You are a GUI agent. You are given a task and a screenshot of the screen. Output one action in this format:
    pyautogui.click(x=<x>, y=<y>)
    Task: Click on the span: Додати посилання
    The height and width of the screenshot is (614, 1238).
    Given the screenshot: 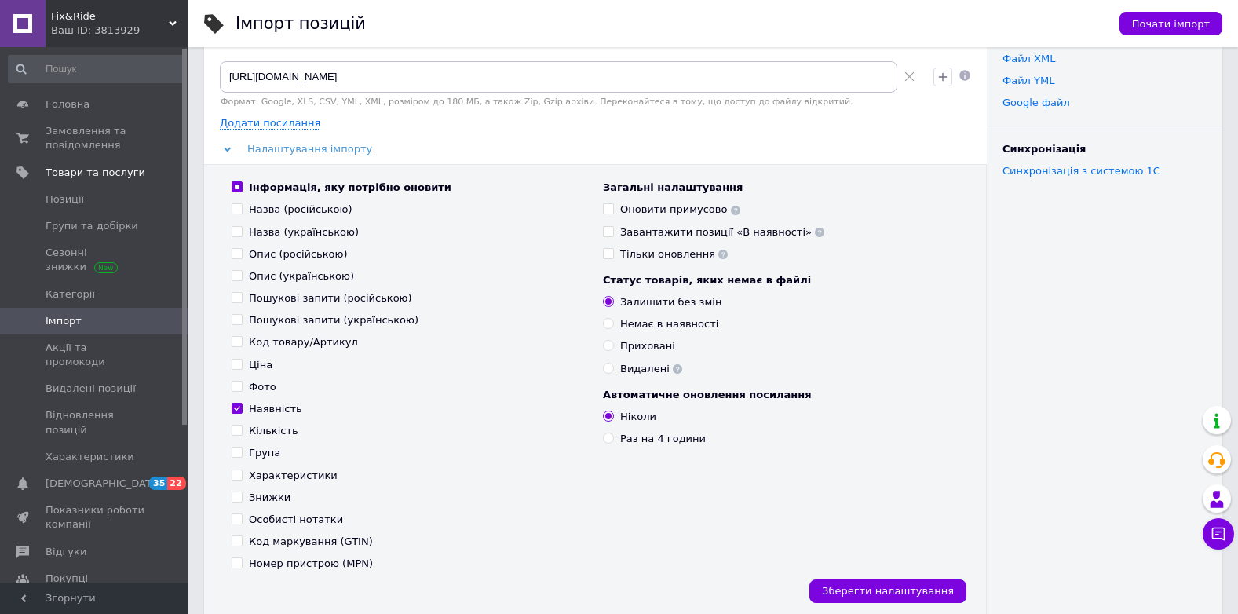 What is the action you would take?
    pyautogui.click(x=270, y=123)
    